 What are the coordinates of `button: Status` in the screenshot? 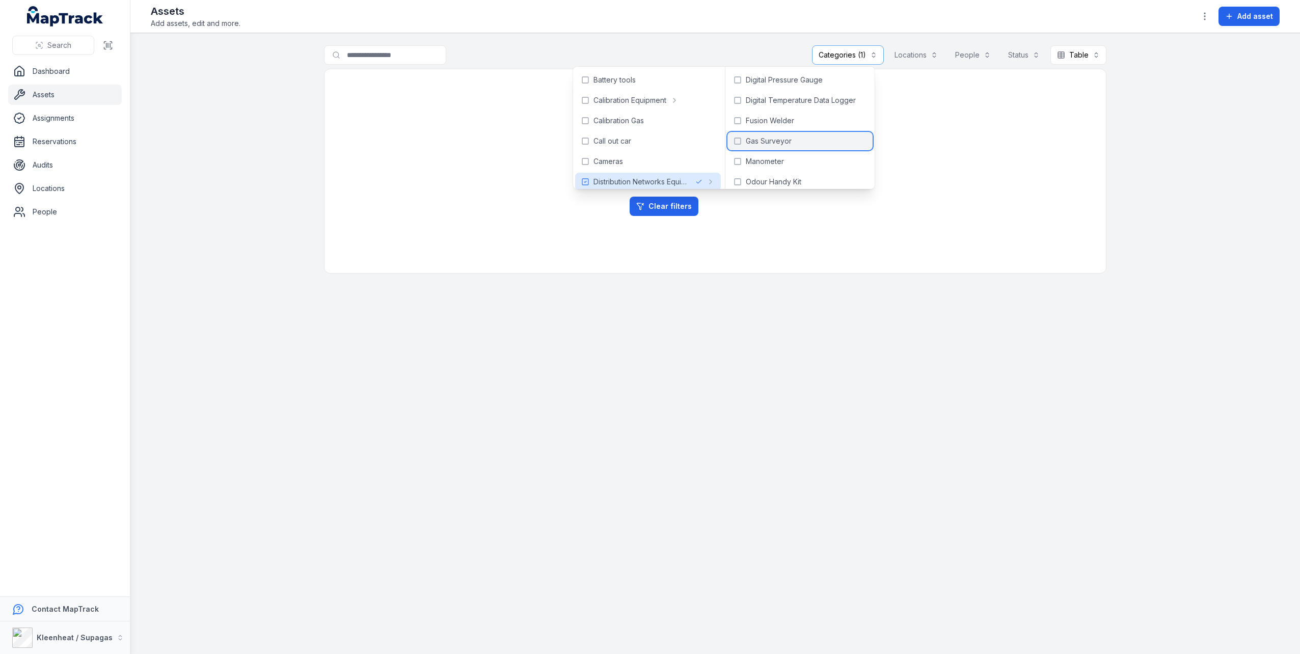 It's located at (1024, 55).